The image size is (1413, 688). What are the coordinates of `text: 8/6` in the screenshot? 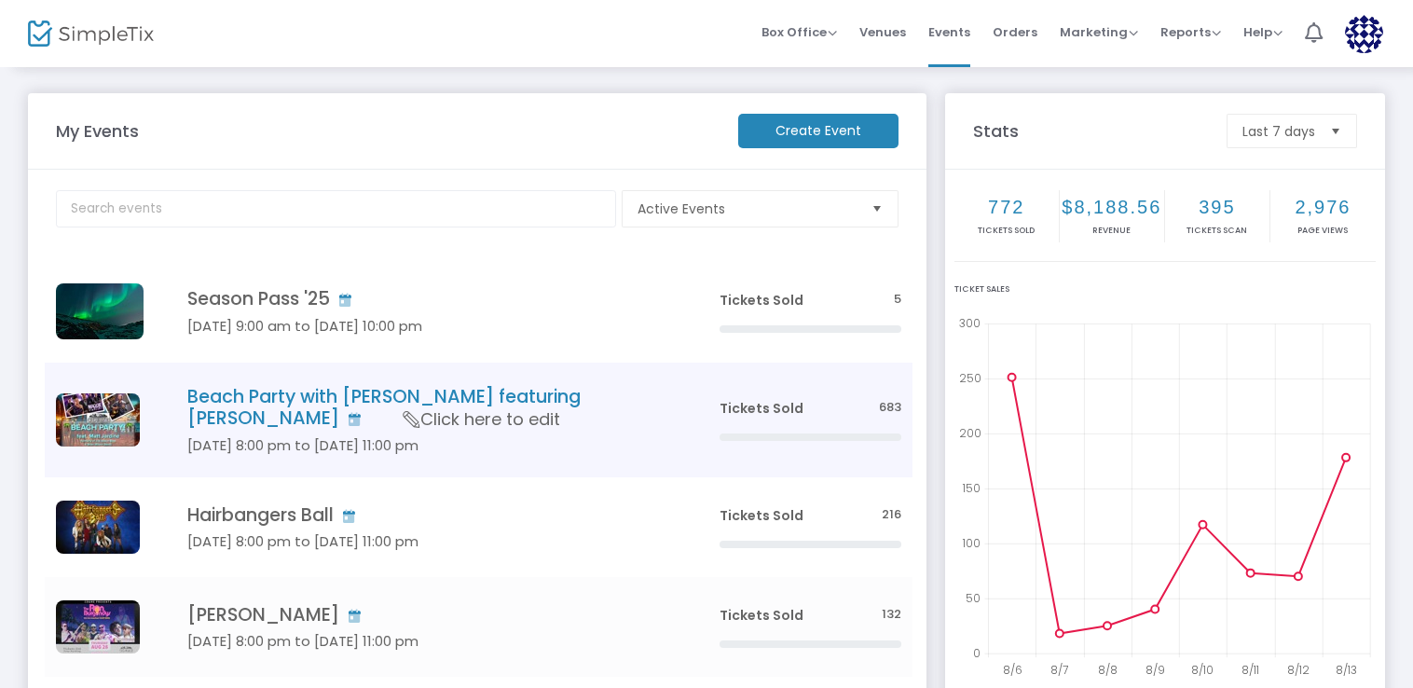 It's located at (1011, 669).